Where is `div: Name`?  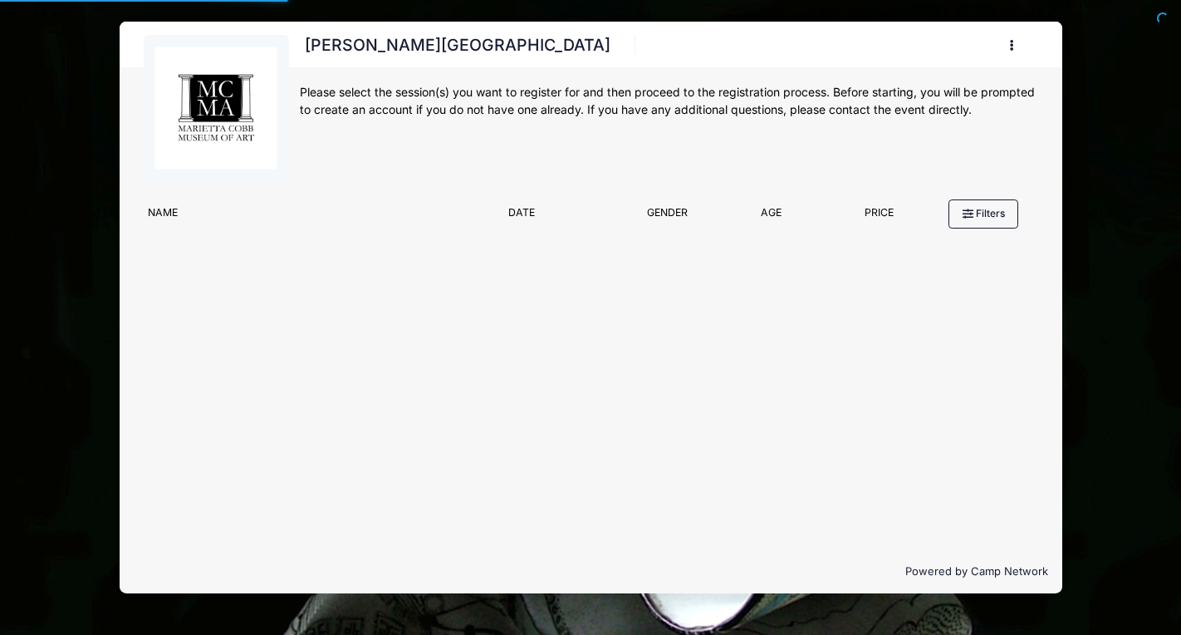 div: Name is located at coordinates (320, 217).